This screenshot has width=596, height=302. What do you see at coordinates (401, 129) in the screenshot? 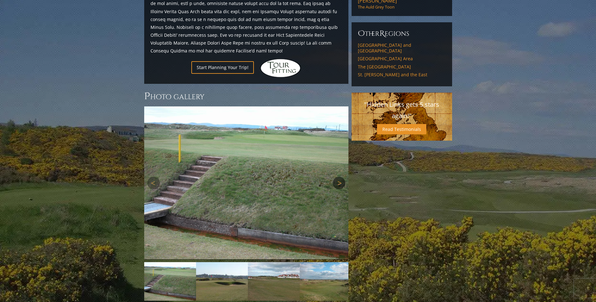
I see `a: Read Testimonials` at bounding box center [401, 129].